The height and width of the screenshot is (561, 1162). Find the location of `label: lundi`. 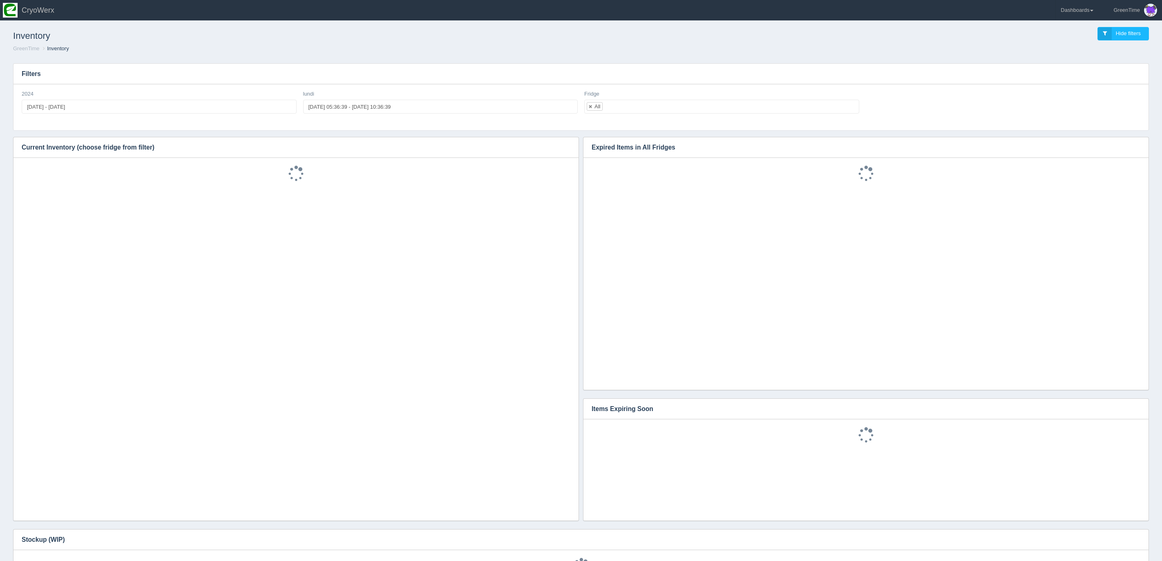

label: lundi is located at coordinates (308, 94).